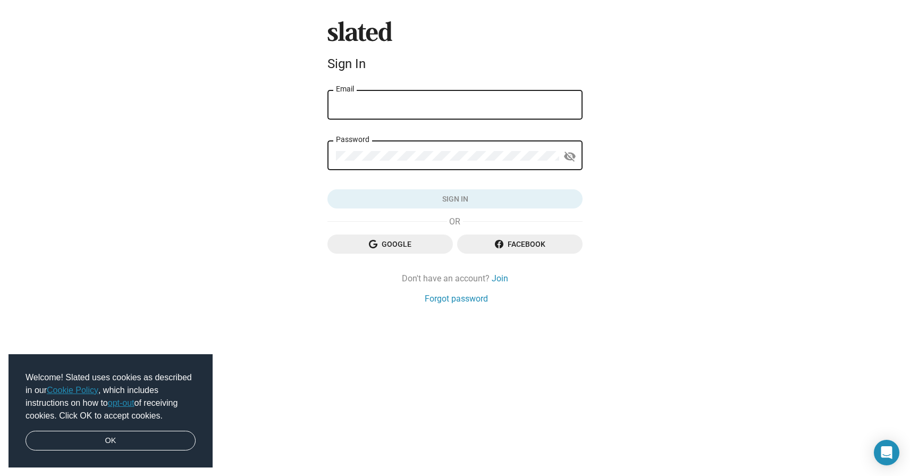 The image size is (910, 476). I want to click on a: Cookie Policy, so click(72, 390).